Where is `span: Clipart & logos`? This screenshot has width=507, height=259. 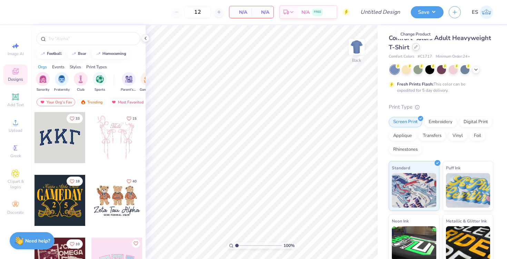 span: Clipart & logos is located at coordinates (16, 184).